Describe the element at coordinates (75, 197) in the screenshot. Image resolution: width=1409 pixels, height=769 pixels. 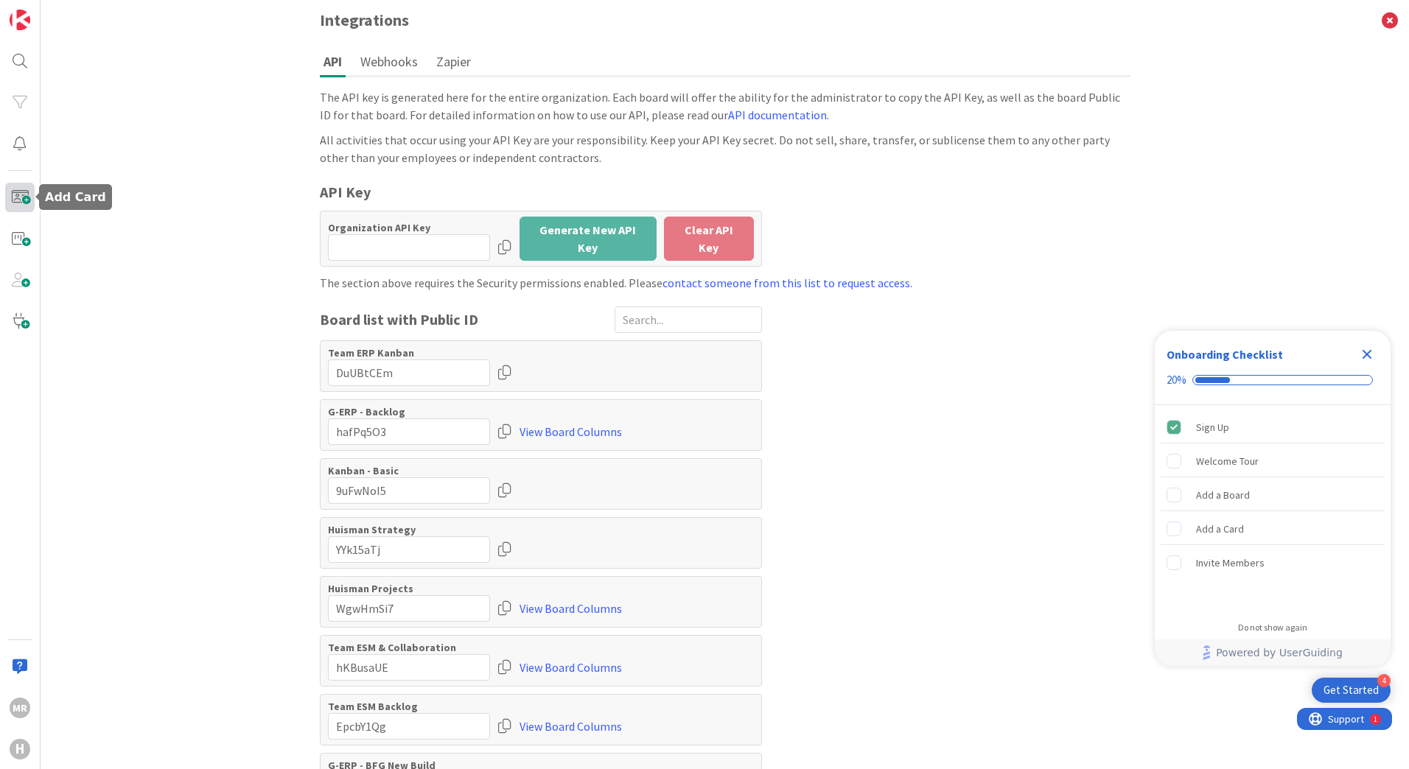
I see `h5: Add Card` at that location.